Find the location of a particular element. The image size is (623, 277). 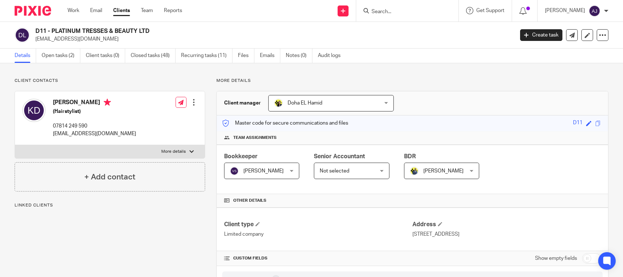

a: Email is located at coordinates (96, 11).